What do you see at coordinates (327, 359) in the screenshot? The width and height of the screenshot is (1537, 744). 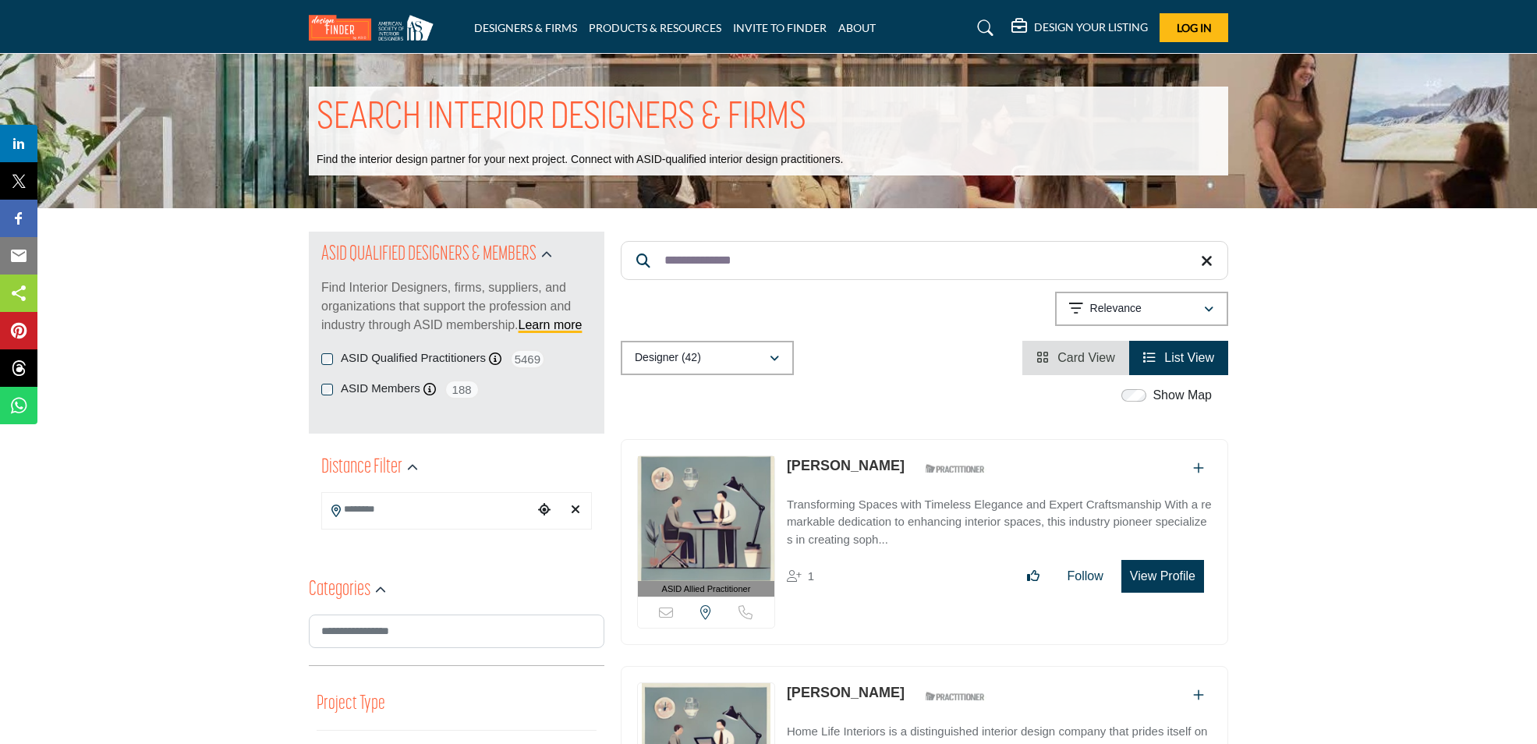 I see `input: ASID Qualified Practitioners checkbox` at bounding box center [327, 359].